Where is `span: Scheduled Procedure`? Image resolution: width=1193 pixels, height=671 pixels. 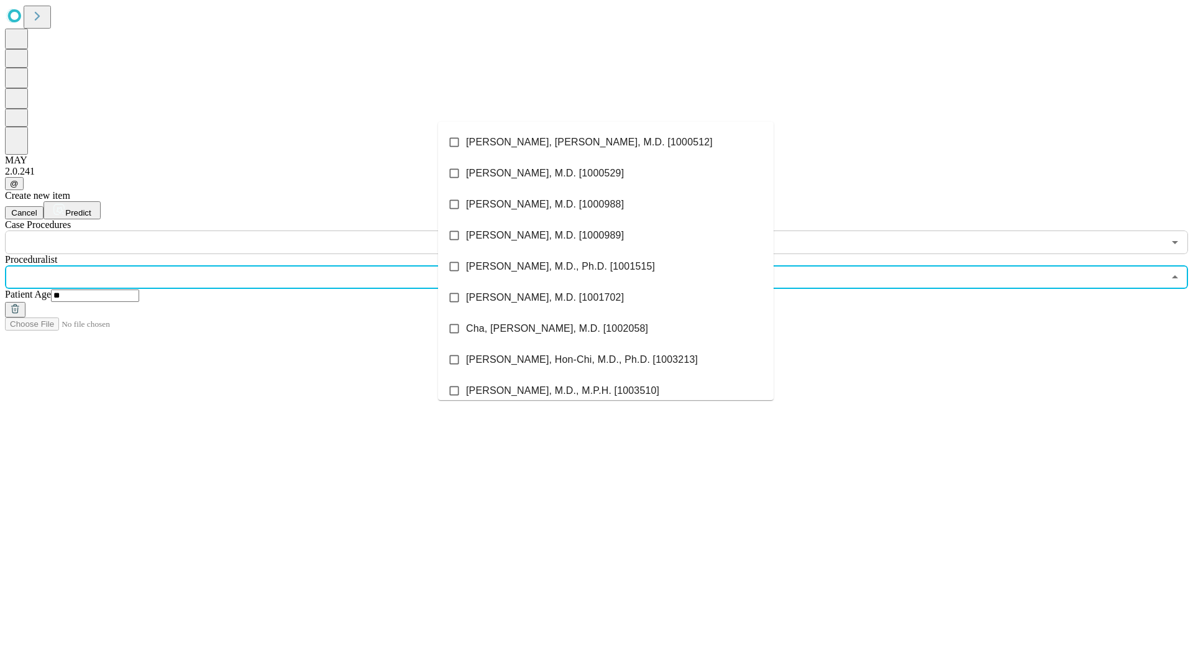
span: Scheduled Procedure is located at coordinates (38, 224).